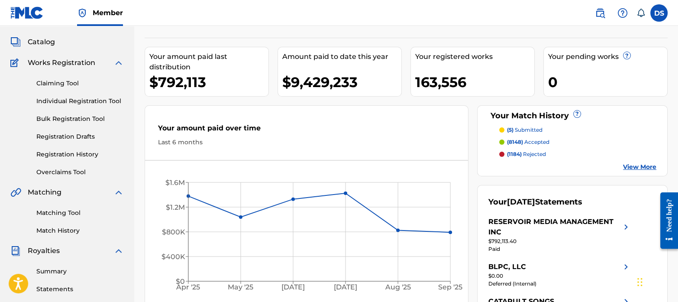 This screenshot has height=302, width=678. I want to click on a: (5) submitted, so click(578, 130).